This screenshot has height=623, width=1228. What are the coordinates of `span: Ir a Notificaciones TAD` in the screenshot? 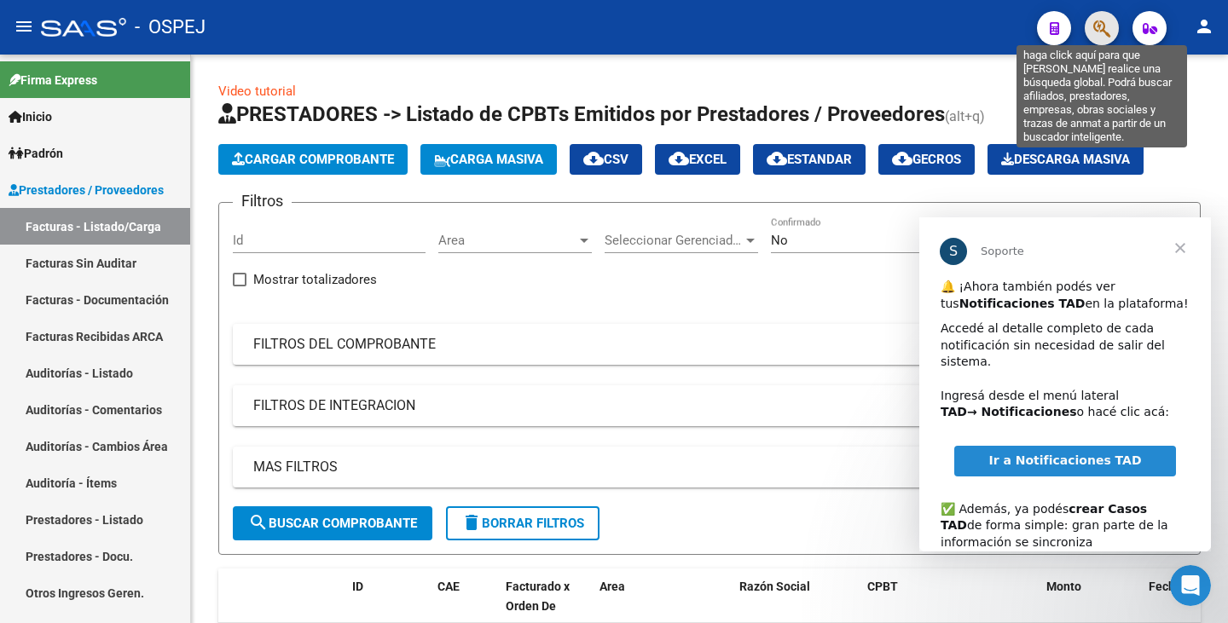 It's located at (145, 243).